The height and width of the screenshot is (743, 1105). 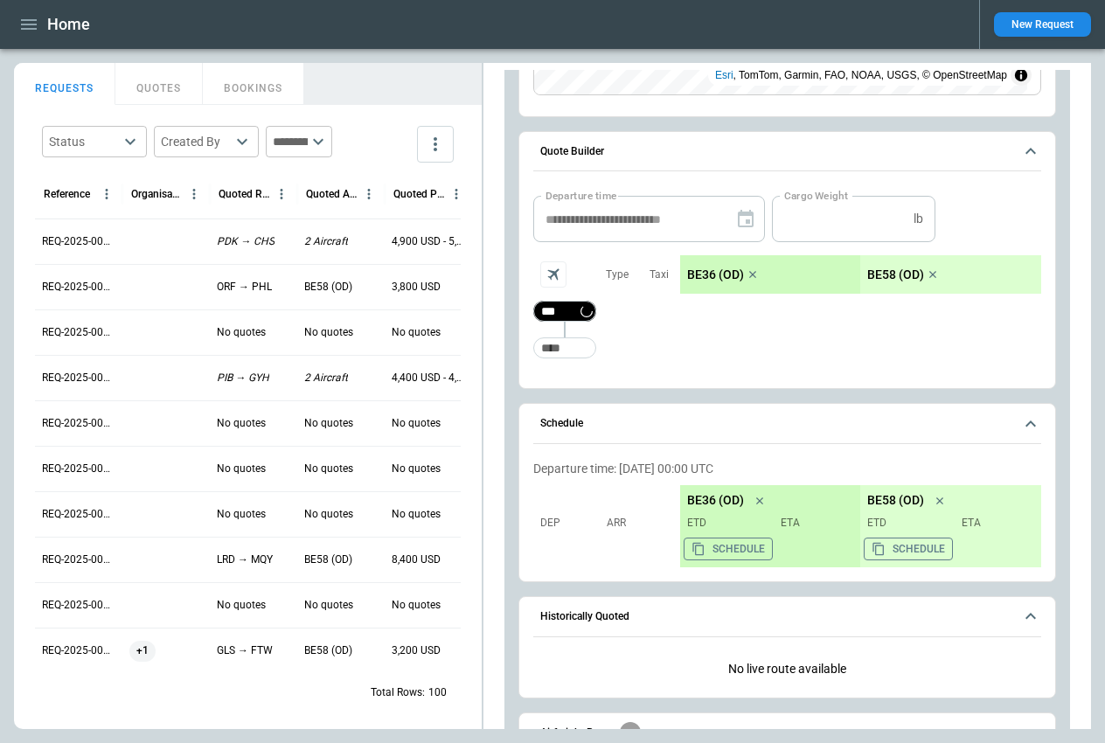 What do you see at coordinates (1042, 24) in the screenshot?
I see `button: New Request` at bounding box center [1042, 24].